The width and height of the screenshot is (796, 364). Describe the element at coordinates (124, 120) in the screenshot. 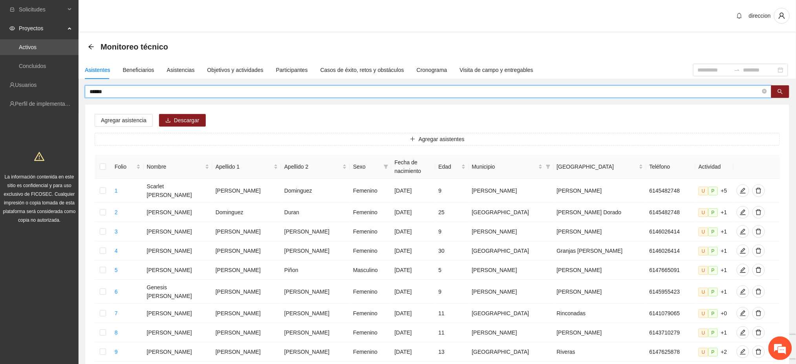

I see `span: Agregar asistencia` at that location.